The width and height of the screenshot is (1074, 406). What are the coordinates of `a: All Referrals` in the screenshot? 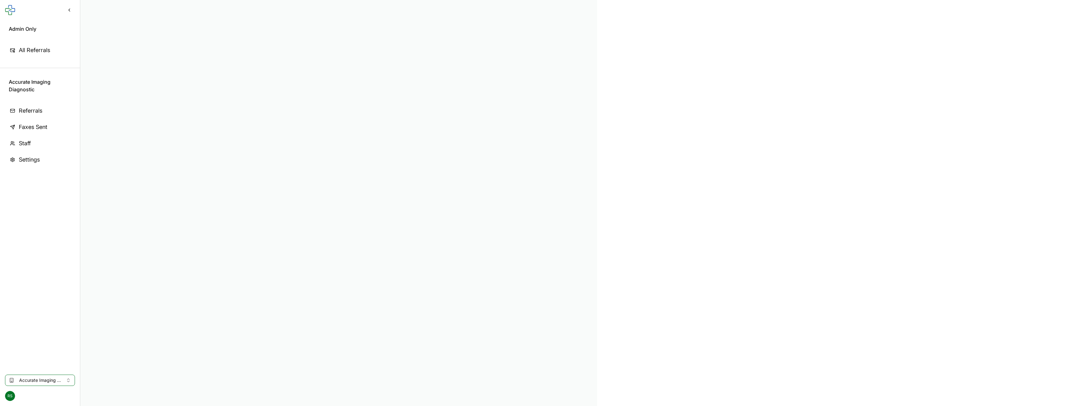 It's located at (40, 50).